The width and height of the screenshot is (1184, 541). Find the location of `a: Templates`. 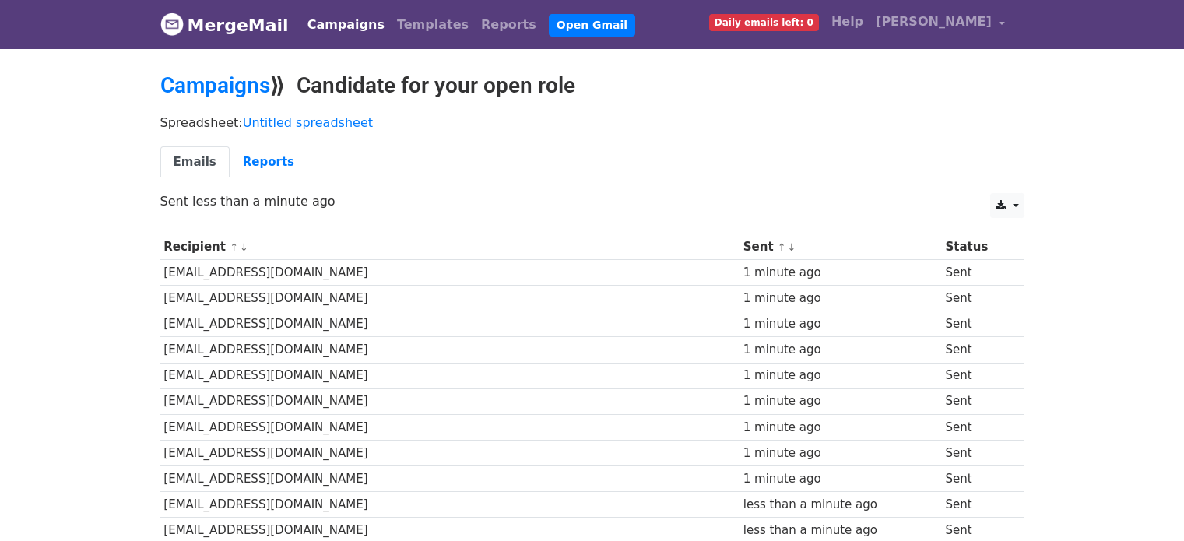

a: Templates is located at coordinates (433, 25).